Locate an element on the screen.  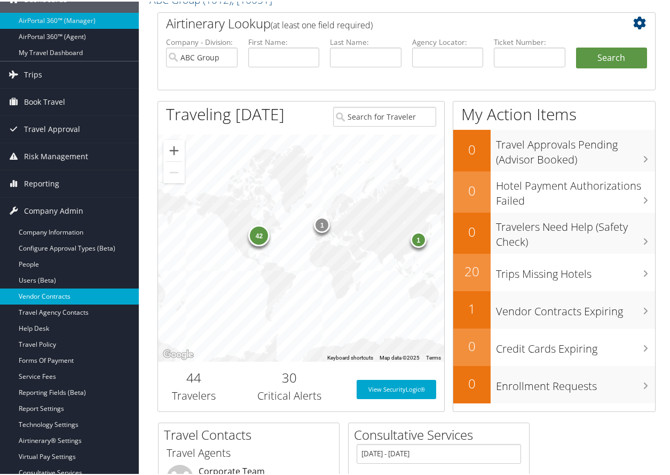
input: Search for Traveler is located at coordinates (385, 115).